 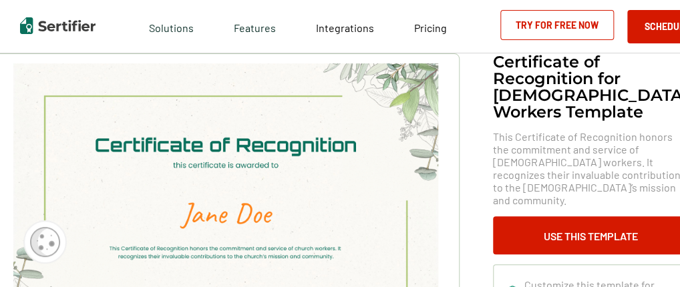 What do you see at coordinates (430, 26) in the screenshot?
I see `a: Pricing` at bounding box center [430, 26].